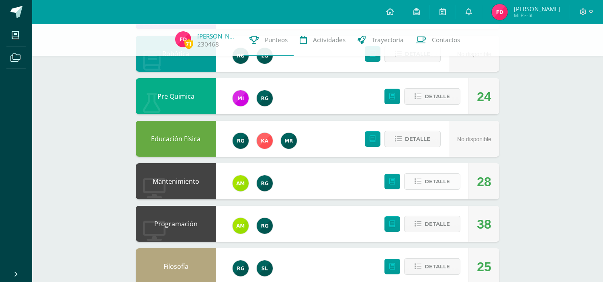  Describe the element at coordinates (276, 40) in the screenshot. I see `span: Punteos` at that location.